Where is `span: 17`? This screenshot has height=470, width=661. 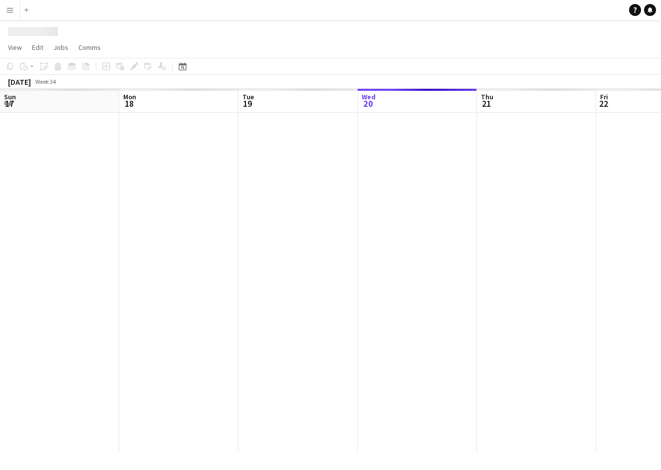
span: 17 is located at coordinates (9, 103).